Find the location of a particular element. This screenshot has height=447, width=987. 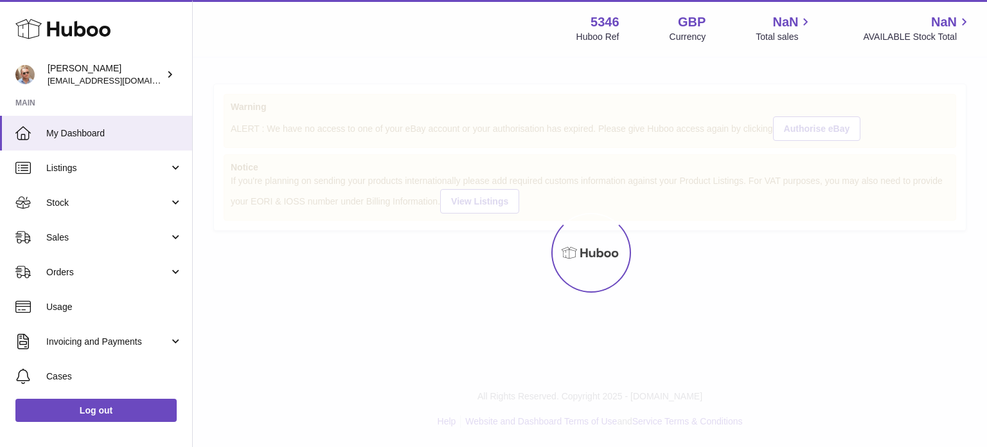

strong: 5346 is located at coordinates (605, 22).